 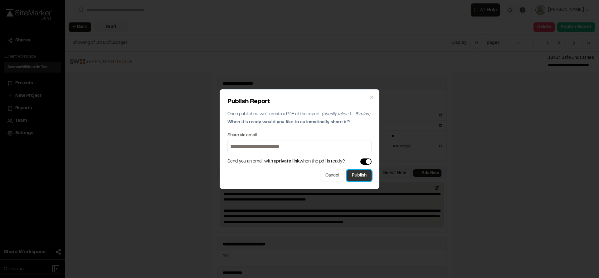 What do you see at coordinates (332, 176) in the screenshot?
I see `button: Cancel` at bounding box center [332, 176].